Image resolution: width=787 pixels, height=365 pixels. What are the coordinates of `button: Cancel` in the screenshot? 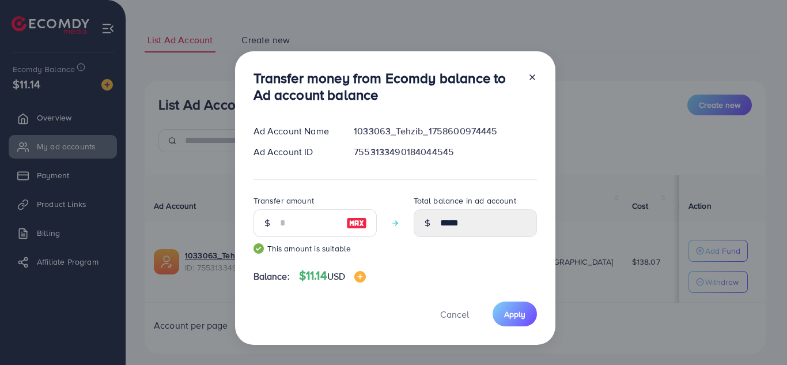 It's located at (455, 314).